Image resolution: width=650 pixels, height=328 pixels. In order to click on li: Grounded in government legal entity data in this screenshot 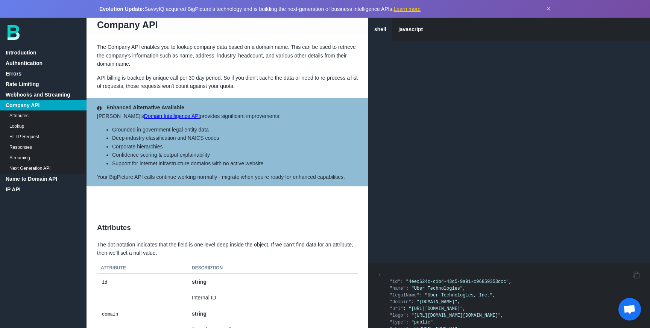, I will do `click(235, 130)`.